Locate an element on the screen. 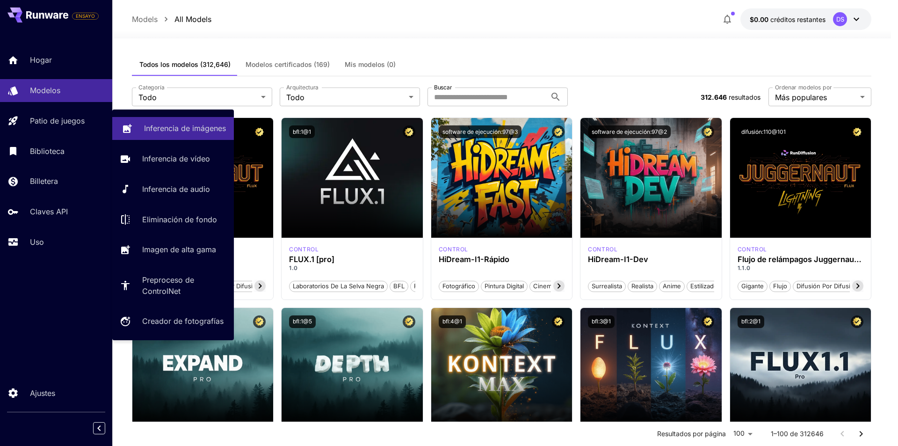 The image size is (898, 446). font: Arquitectura is located at coordinates (302, 87).